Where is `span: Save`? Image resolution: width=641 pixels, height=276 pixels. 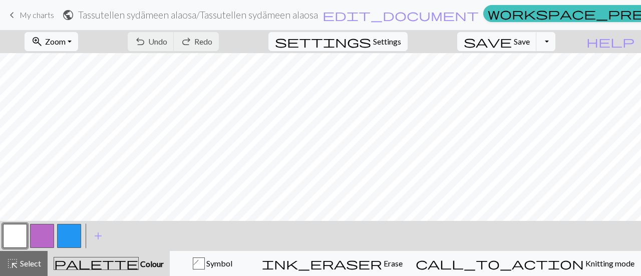 span: Save is located at coordinates (522, 41).